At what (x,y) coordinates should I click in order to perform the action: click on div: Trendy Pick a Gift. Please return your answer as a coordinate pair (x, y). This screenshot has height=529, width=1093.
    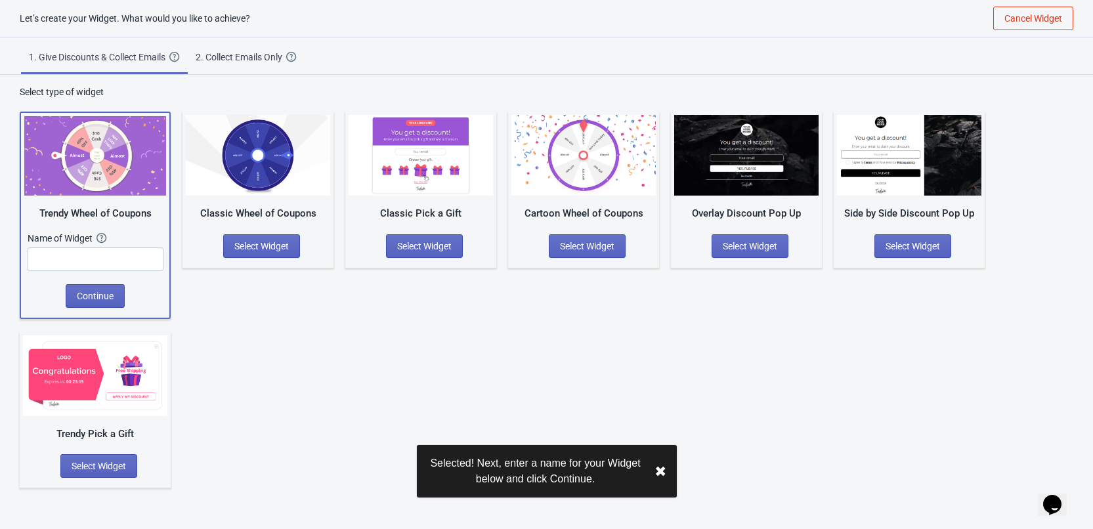
    Looking at the image, I should click on (95, 434).